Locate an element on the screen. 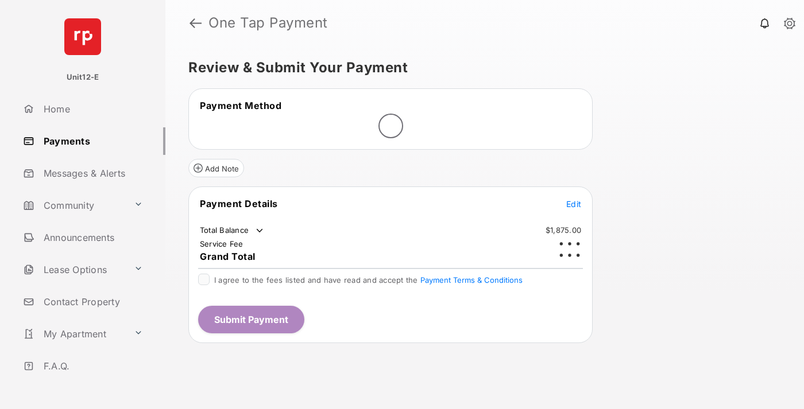  h5: Review & Submit Your Payment is located at coordinates (480, 68).